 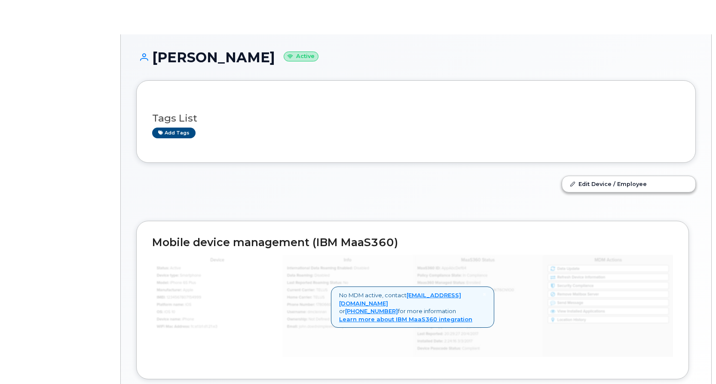 I want to click on img: mdm_maas360_data_lg-147edf4ce5891b6e296acbe60ee4acd306360f73f278574cfef86ac192ea0250.jpg, so click(x=413, y=306).